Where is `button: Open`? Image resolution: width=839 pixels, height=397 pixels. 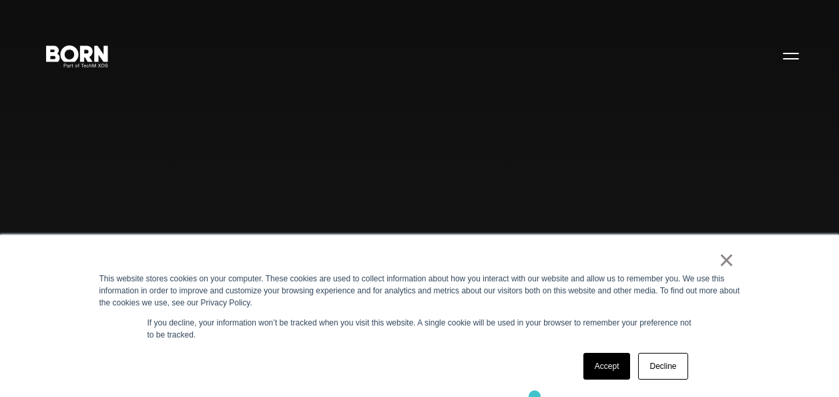
button: Open is located at coordinates (791, 55).